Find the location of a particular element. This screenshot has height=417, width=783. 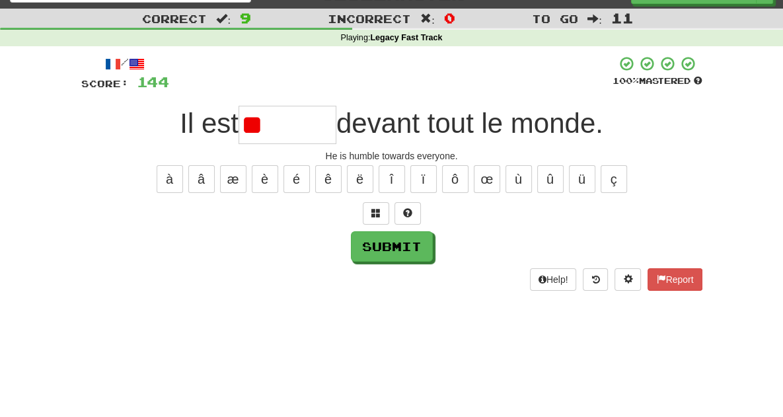

button: è is located at coordinates (265, 179).